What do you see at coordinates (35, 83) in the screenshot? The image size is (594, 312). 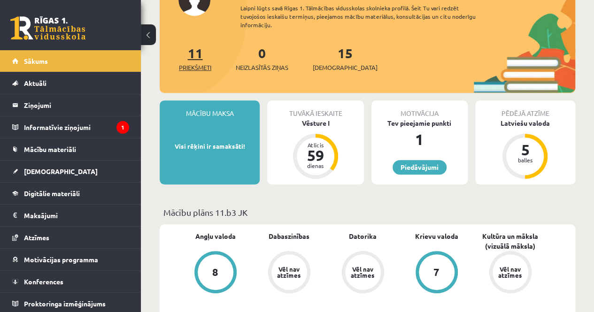 I see `span: Aktuāli` at bounding box center [35, 83].